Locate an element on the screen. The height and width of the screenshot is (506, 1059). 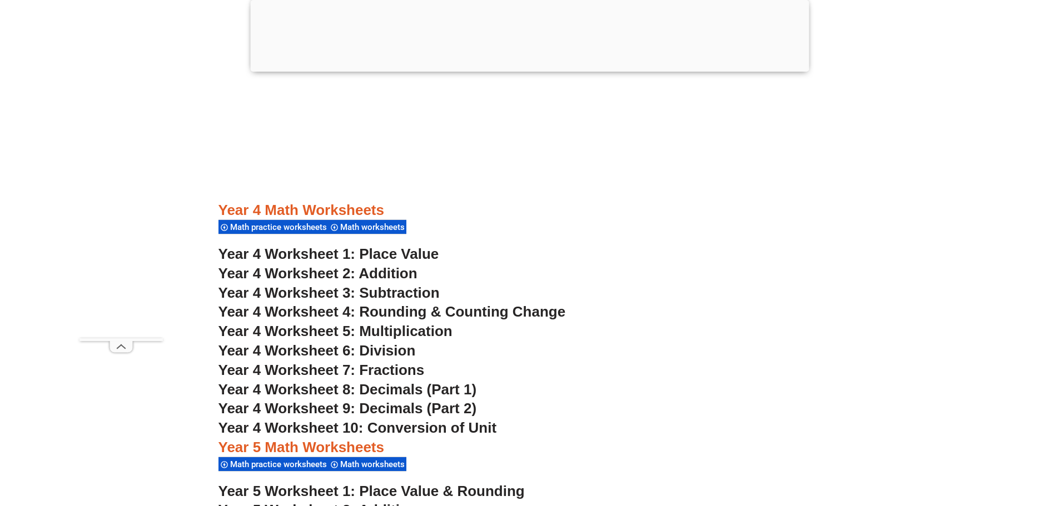
span: Year 4 Worksheet 3: Subtraction is located at coordinates (329, 293).